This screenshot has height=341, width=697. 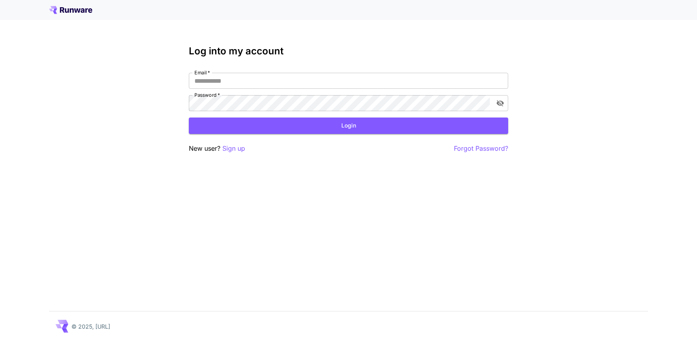 I want to click on p: Sign up, so click(x=234, y=148).